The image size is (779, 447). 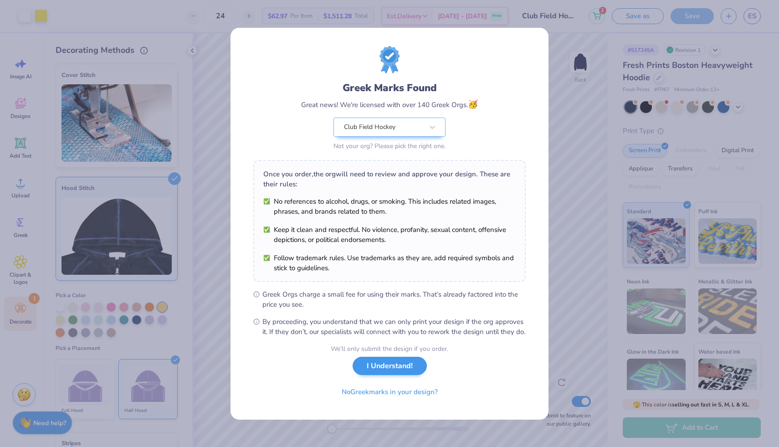 I want to click on div: Not your org? Please pick the right one., so click(x=390, y=146).